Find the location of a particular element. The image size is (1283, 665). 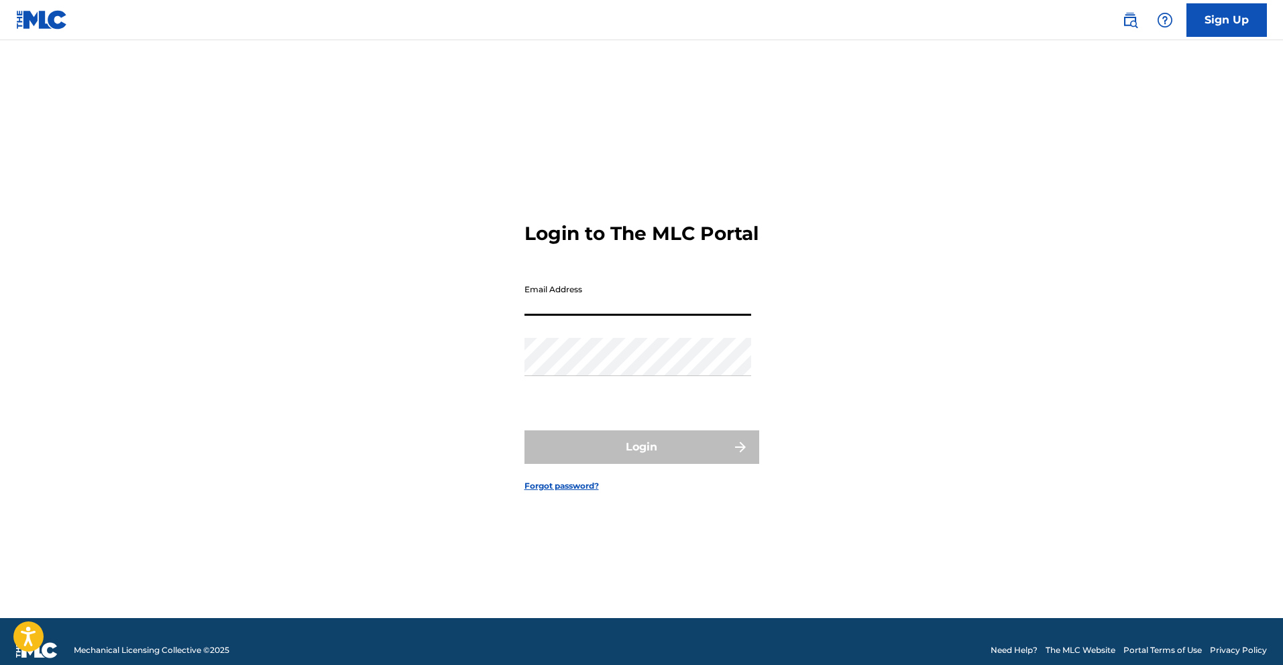

a: Forgot password? is located at coordinates (561, 486).